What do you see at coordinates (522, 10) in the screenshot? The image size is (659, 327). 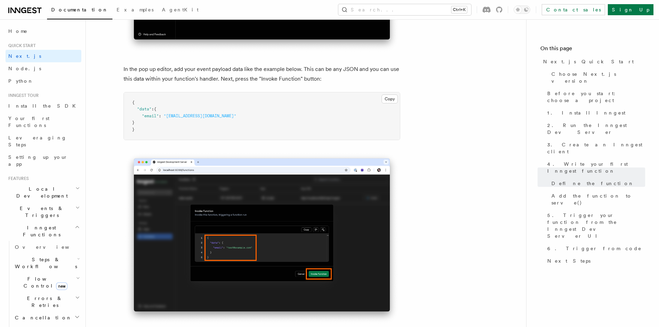 I see `button: Toggle dark mode` at bounding box center [522, 10].